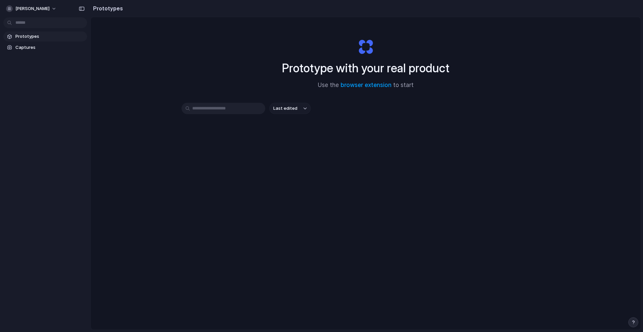 Image resolution: width=643 pixels, height=332 pixels. I want to click on span: Use the to start, so click(366, 85).